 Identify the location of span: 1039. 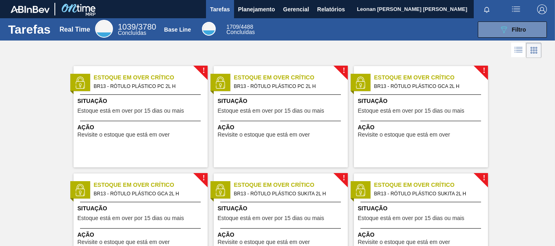
(127, 27).